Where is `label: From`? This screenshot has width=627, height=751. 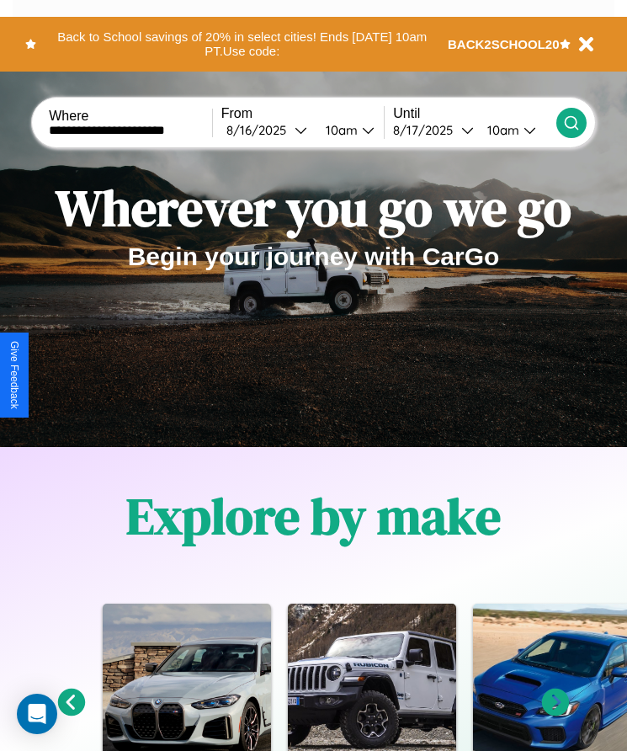 label: From is located at coordinates (303, 114).